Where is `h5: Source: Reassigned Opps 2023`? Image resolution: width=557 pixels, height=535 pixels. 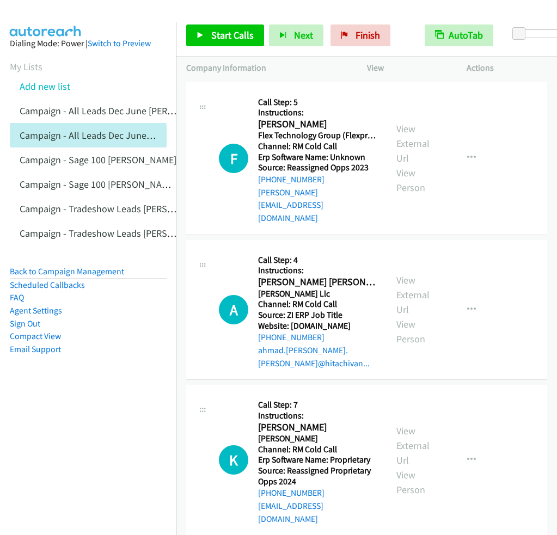 h5: Source: Reassigned Opps 2023 is located at coordinates (317, 168).